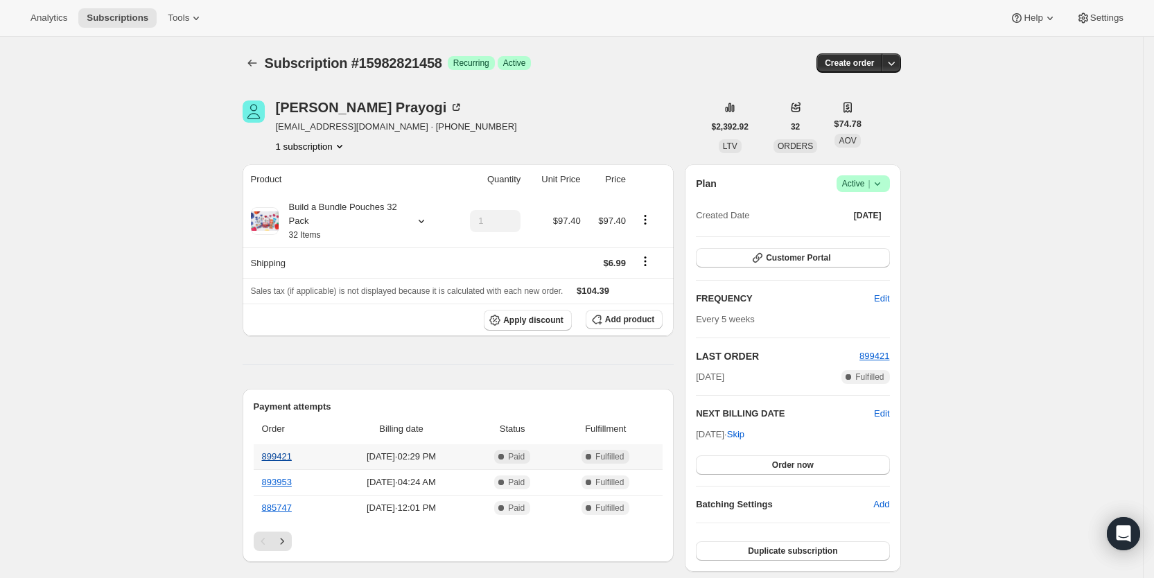 The image size is (1154, 578). I want to click on span: Created Date, so click(722, 216).